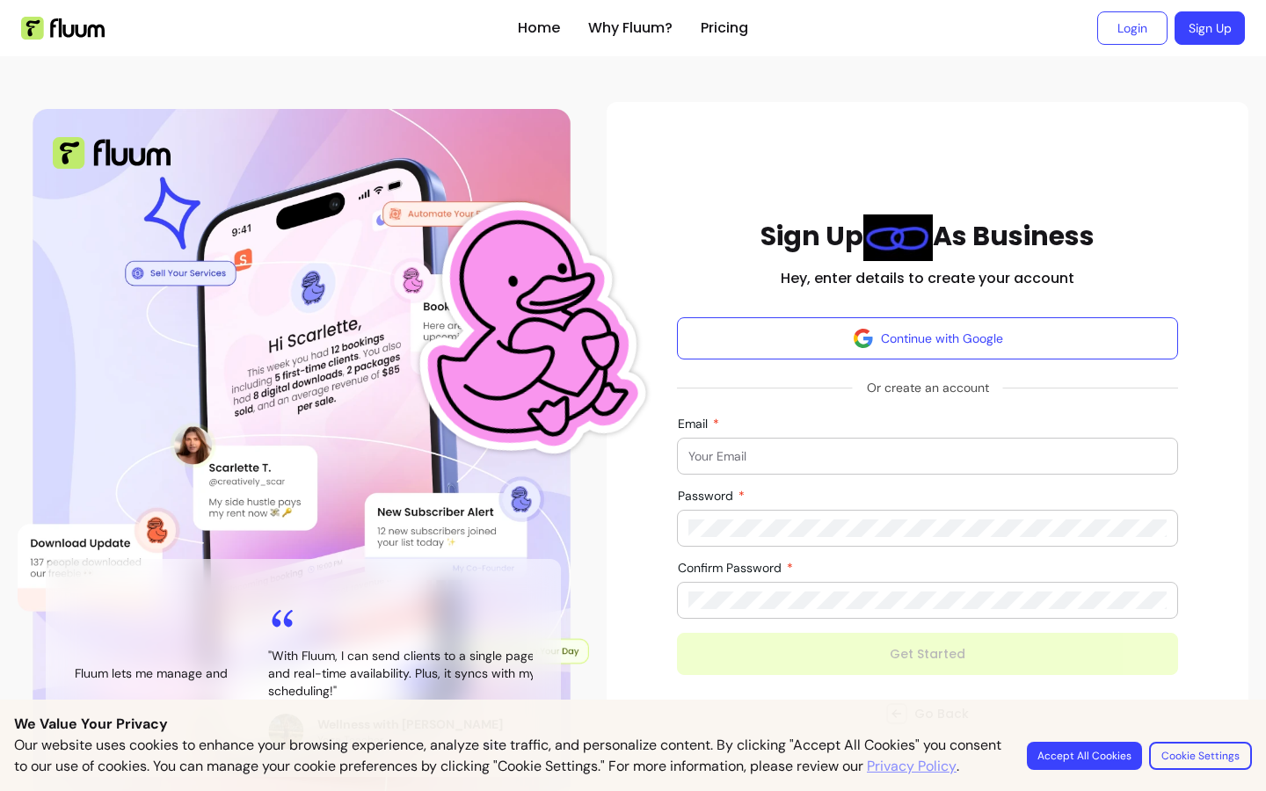  What do you see at coordinates (1084, 756) in the screenshot?
I see `button: Accept All Cookies` at bounding box center [1084, 756].